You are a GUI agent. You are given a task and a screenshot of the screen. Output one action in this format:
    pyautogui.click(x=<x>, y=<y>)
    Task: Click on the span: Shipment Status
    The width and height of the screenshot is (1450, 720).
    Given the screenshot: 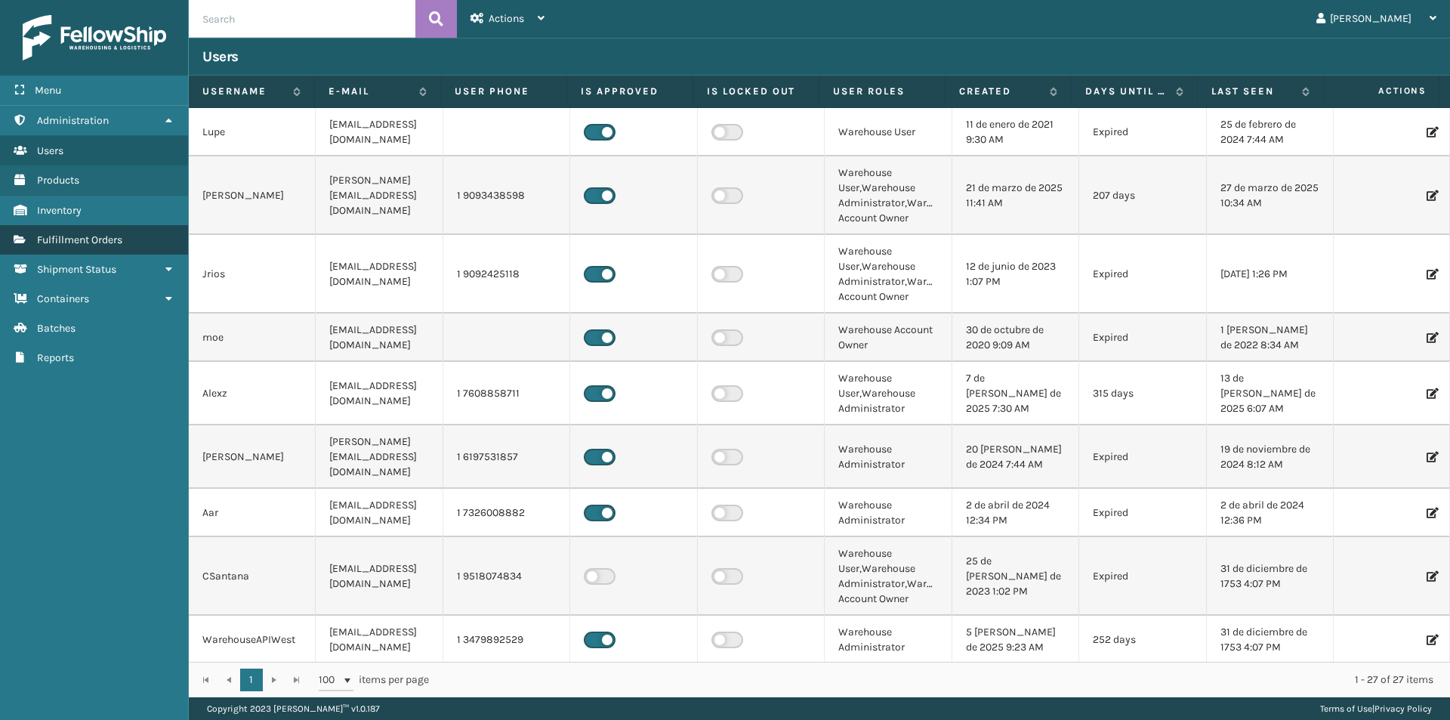 What is the action you would take?
    pyautogui.click(x=76, y=269)
    